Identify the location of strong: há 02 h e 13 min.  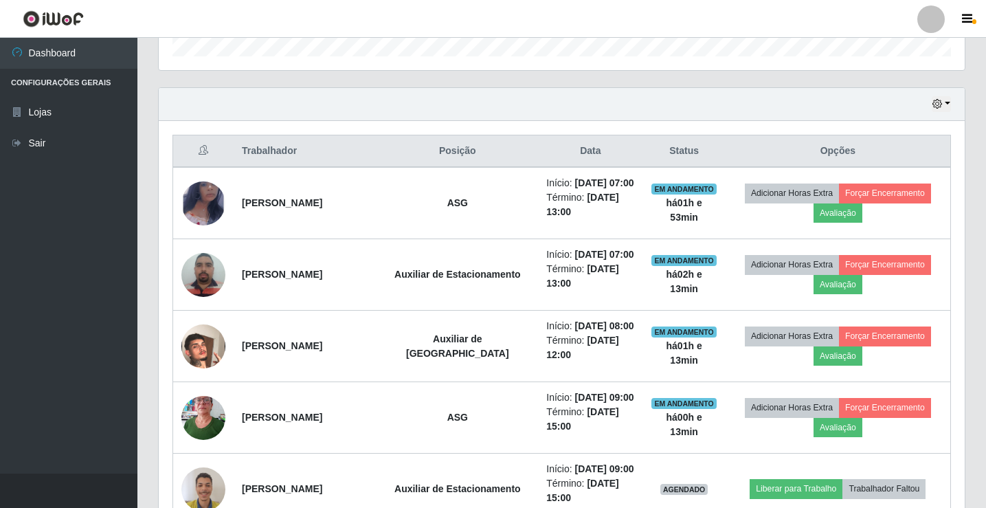
(685, 281).